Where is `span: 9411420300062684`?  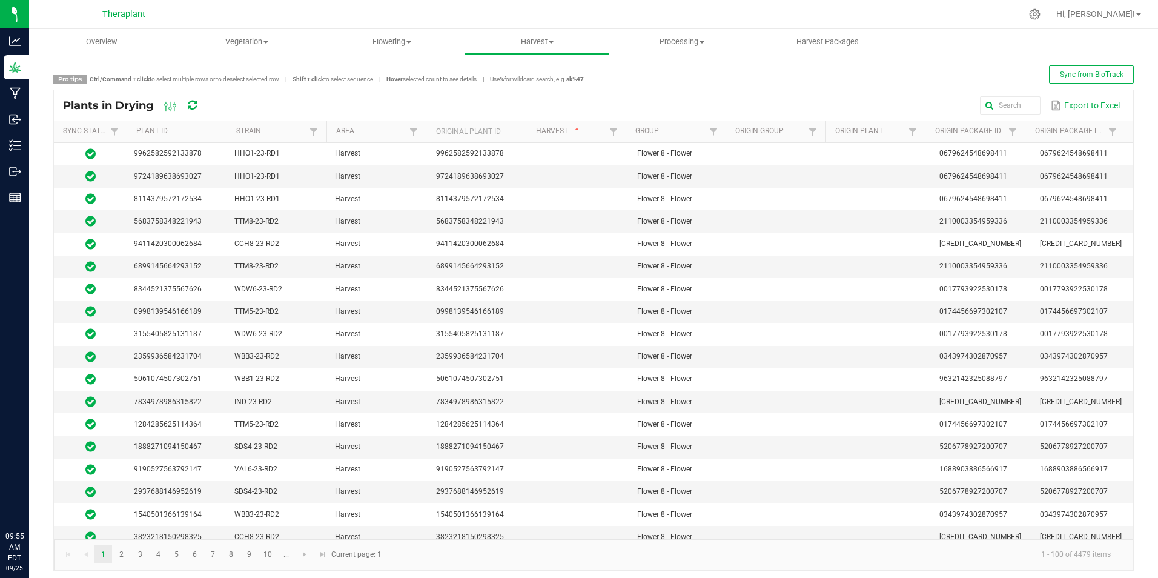
span: 9411420300062684 is located at coordinates (470, 243).